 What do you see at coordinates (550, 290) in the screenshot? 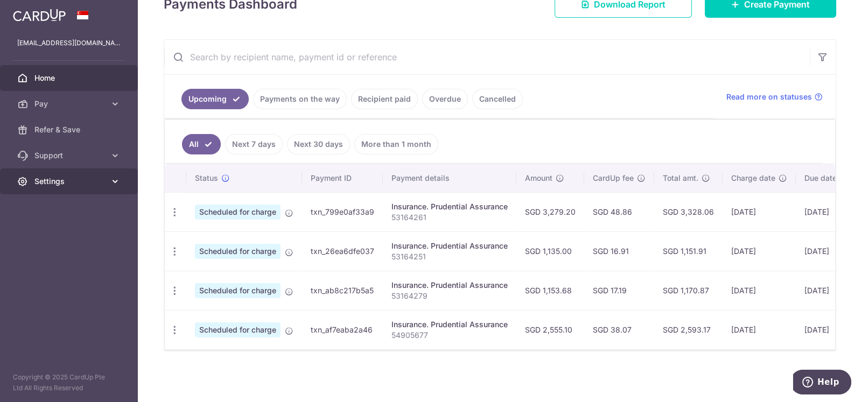
I see `td: SGD 1,153.68` at bounding box center [550, 290].